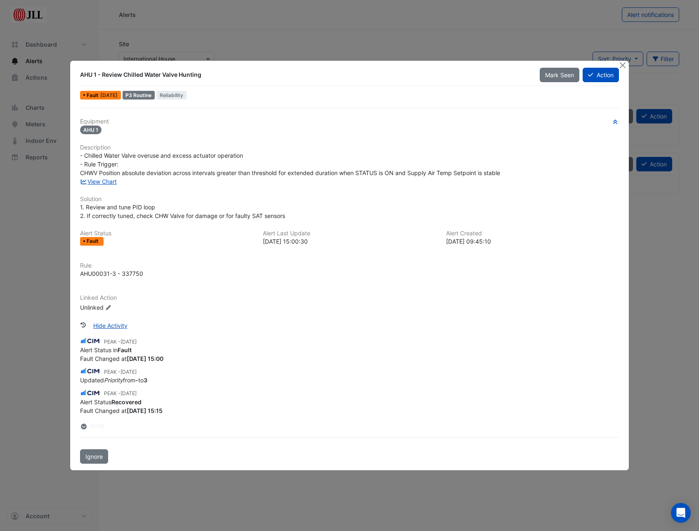 This screenshot has height=531, width=699. I want to click on h6: Alert Status, so click(166, 233).